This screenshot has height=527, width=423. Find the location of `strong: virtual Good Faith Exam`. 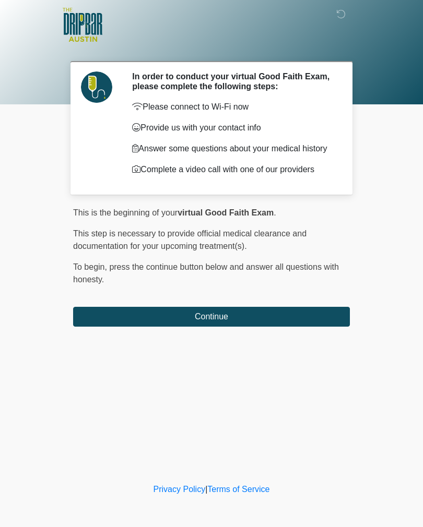

strong: virtual Good Faith Exam is located at coordinates (225, 212).